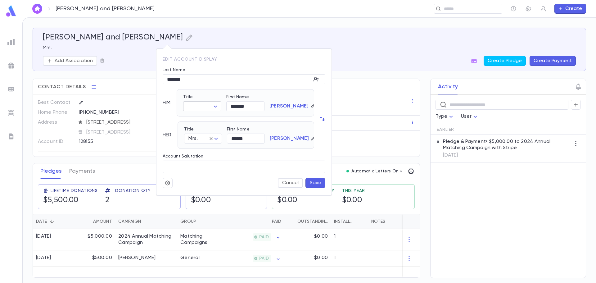 The image size is (596, 283). Describe the element at coordinates (193, 138) in the screenshot. I see `span: Mrs.` at that location.